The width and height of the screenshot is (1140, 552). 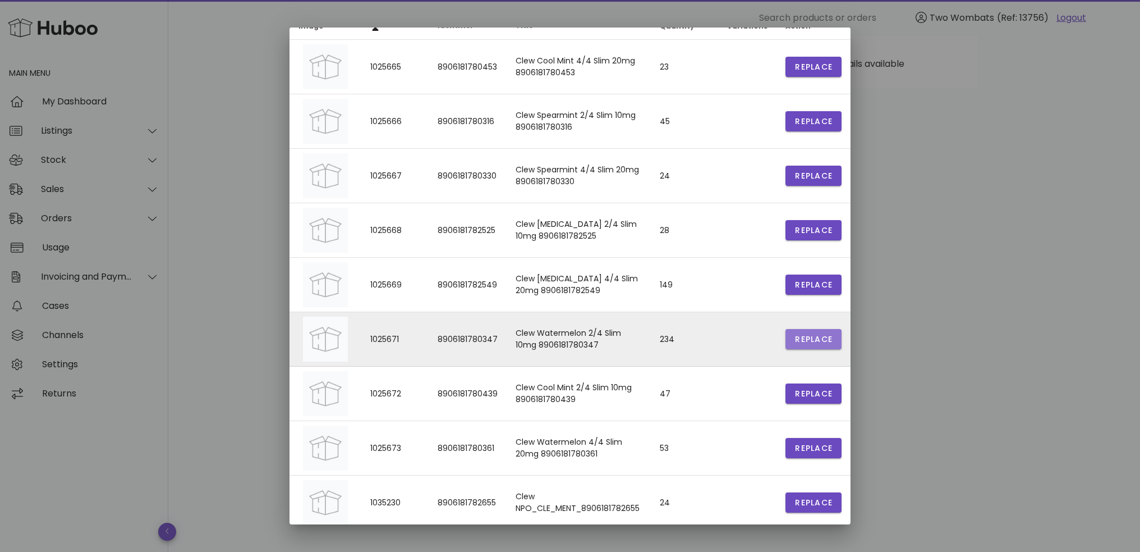 What do you see at coordinates (579, 393) in the screenshot?
I see `td: Clew Cool Mint 2/4 Slim 10mg 8906181780439` at bounding box center [579, 393].